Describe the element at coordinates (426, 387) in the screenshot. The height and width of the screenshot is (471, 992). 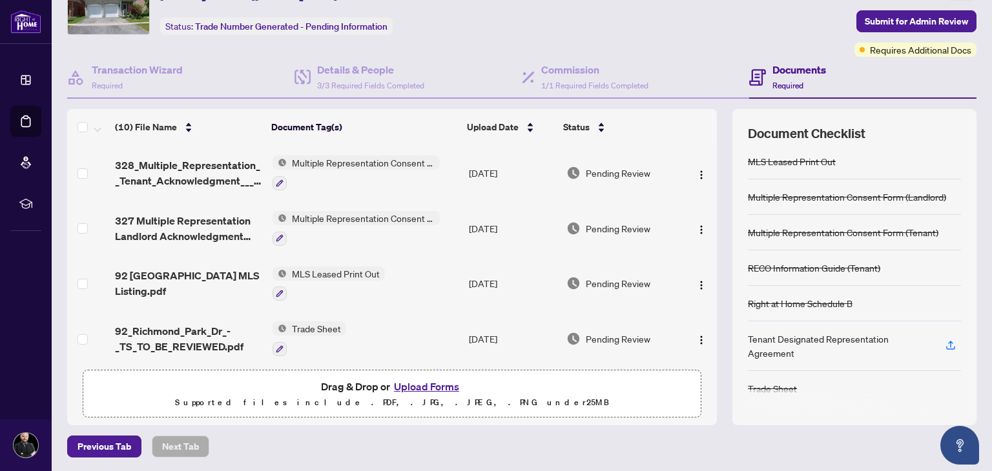
I see `button: Upload Forms` at that location.